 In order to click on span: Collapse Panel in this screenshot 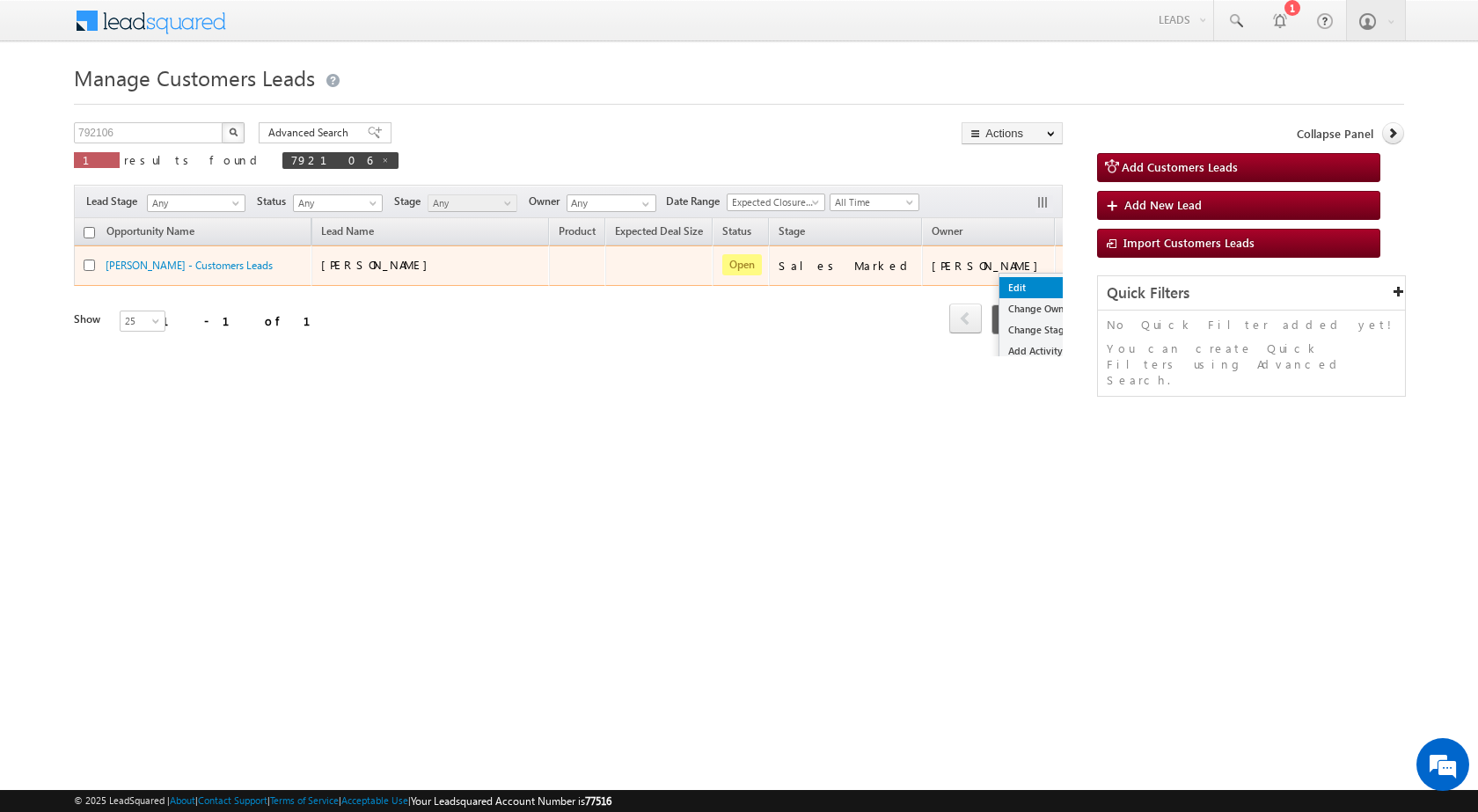, I will do `click(1335, 134)`.